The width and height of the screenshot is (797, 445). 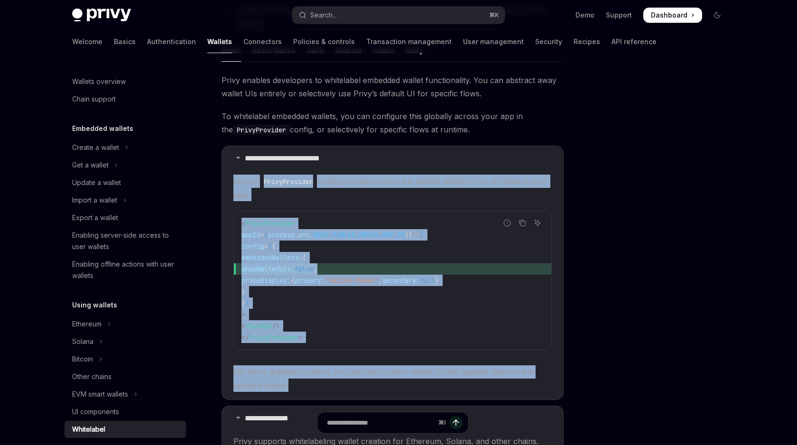 I want to click on a: Authentication, so click(x=171, y=42).